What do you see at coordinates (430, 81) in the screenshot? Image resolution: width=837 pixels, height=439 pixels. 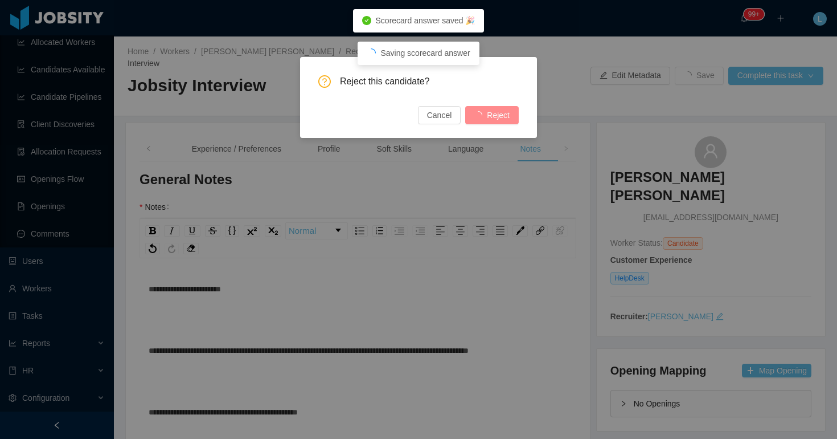 I see `span: Reject this candidate?` at bounding box center [430, 81].